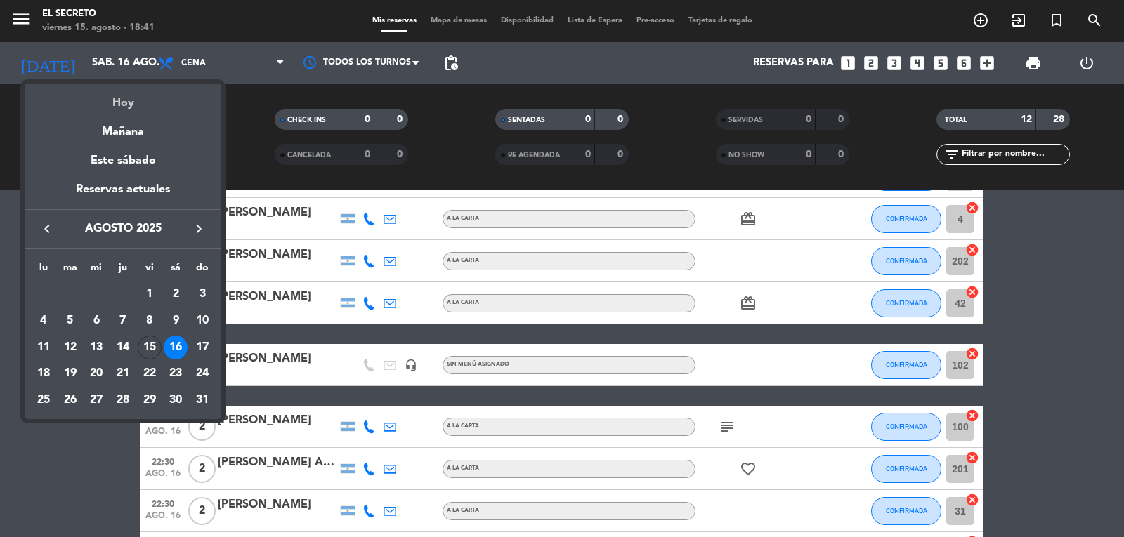 This screenshot has width=1124, height=537. Describe the element at coordinates (44, 400) in the screenshot. I see `div: 25` at that location.